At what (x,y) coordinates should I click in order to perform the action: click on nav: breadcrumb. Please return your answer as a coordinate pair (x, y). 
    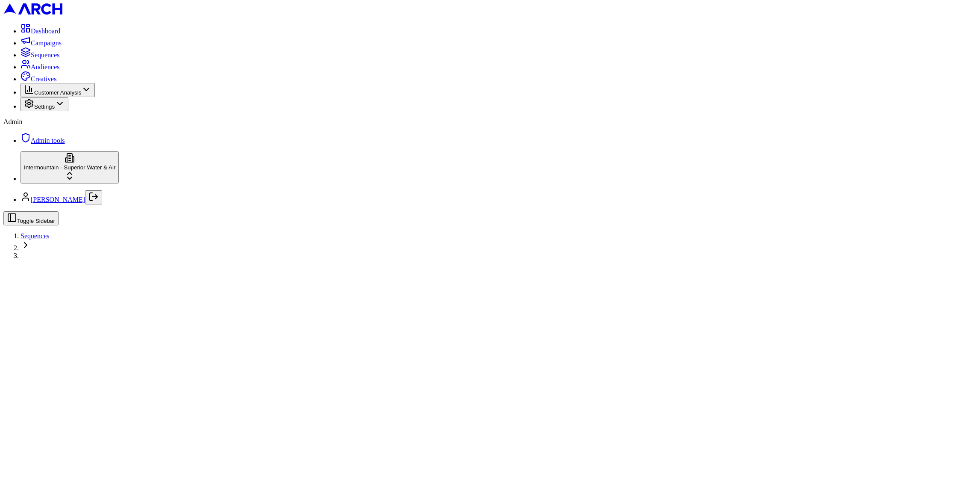
    Looking at the image, I should click on (486, 242).